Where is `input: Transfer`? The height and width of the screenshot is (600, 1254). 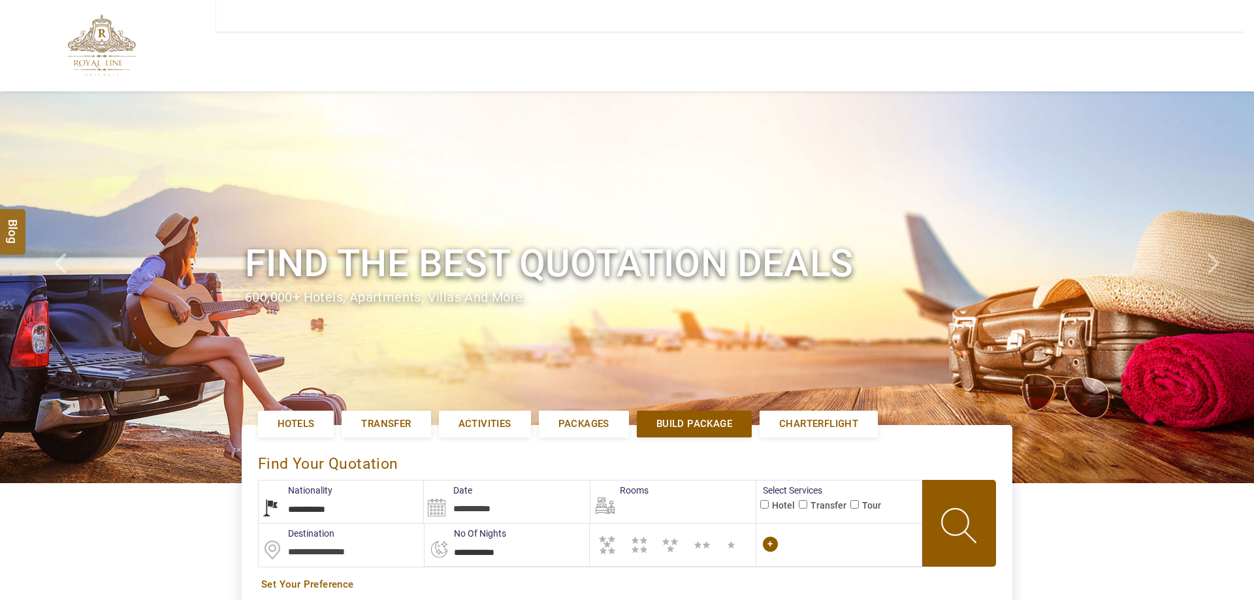 input: Transfer is located at coordinates (803, 504).